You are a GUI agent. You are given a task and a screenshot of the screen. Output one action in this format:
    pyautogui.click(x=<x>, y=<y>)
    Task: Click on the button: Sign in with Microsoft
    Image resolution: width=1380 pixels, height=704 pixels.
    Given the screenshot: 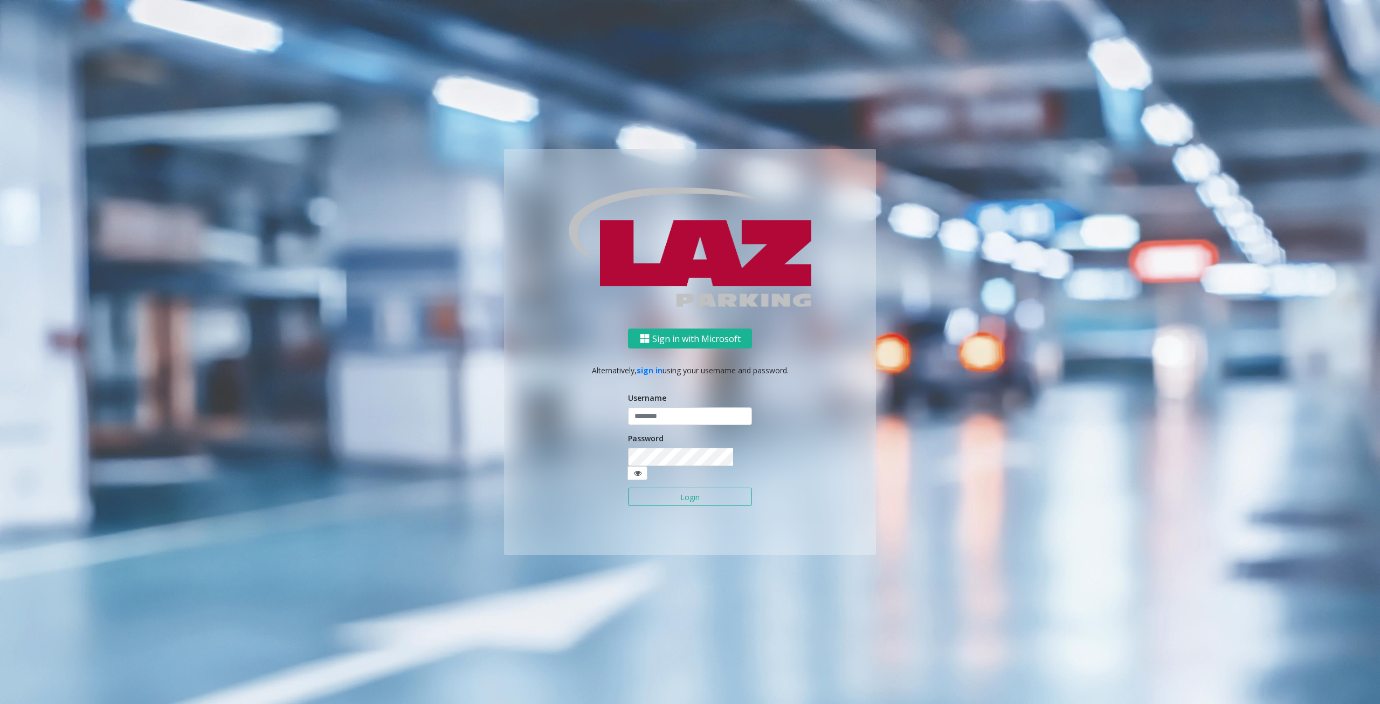 What is the action you would take?
    pyautogui.click(x=690, y=338)
    